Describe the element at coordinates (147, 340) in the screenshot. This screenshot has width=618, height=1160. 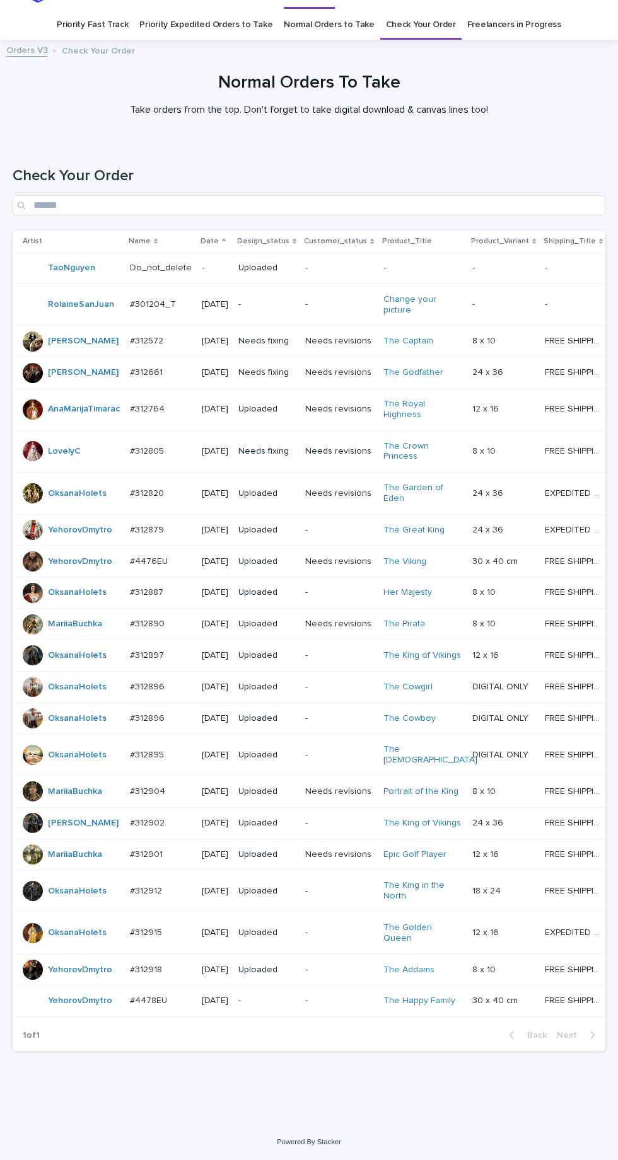
I see `p: #312572` at that location.